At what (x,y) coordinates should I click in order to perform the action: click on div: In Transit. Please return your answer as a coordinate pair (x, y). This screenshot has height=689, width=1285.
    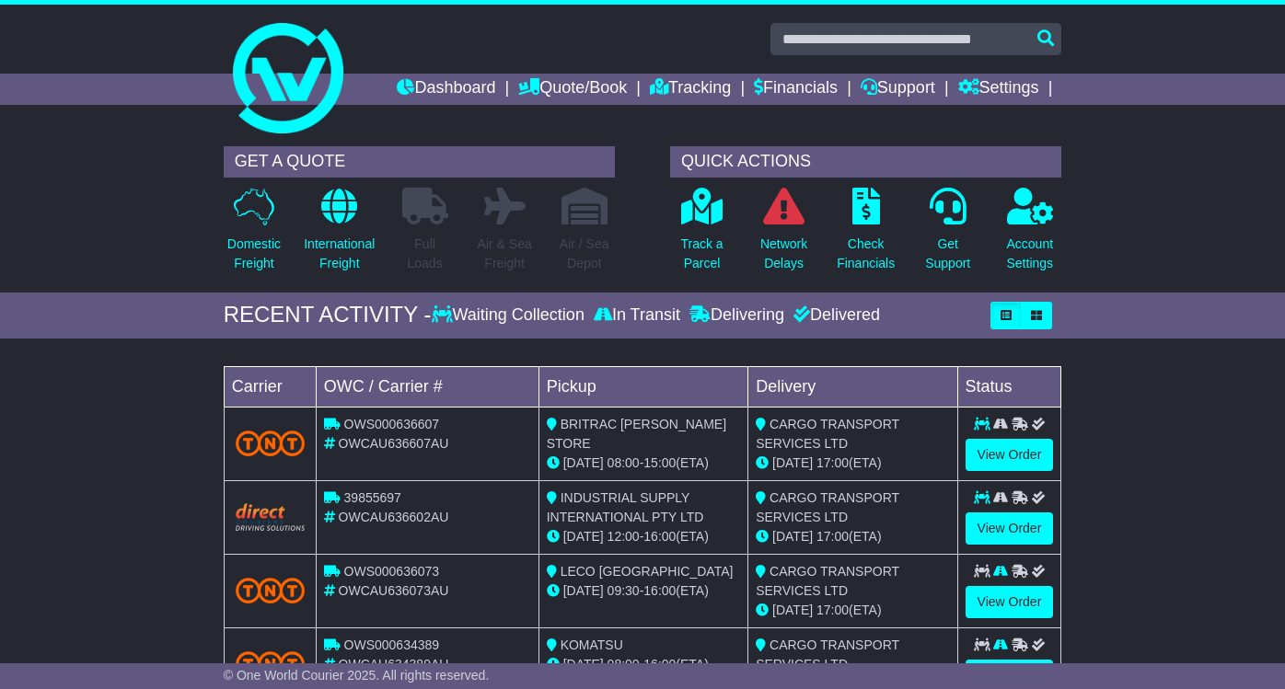
    Looking at the image, I should click on (637, 316).